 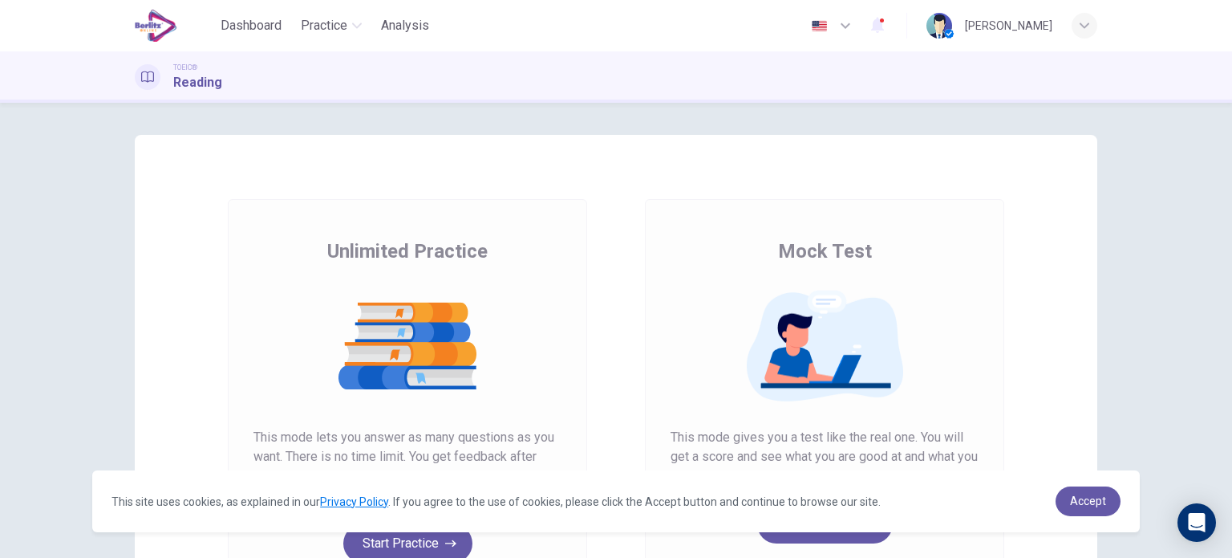 I want to click on button: Analysis, so click(x=405, y=26).